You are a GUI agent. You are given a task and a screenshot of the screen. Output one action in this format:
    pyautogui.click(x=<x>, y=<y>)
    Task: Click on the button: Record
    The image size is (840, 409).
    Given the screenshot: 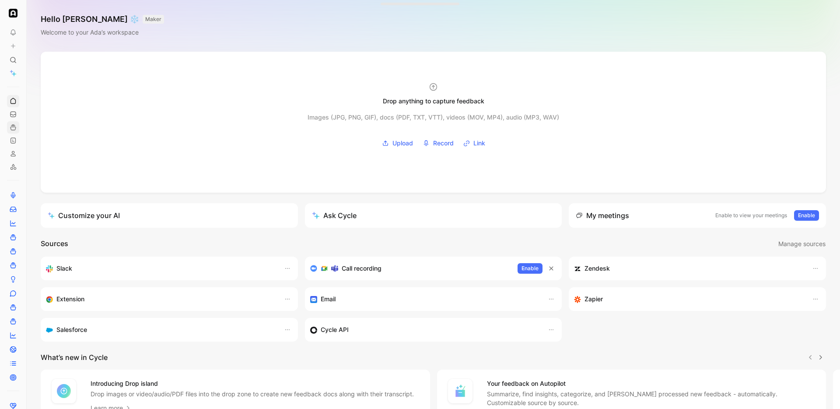 What is the action you would take?
    pyautogui.click(x=438, y=143)
    